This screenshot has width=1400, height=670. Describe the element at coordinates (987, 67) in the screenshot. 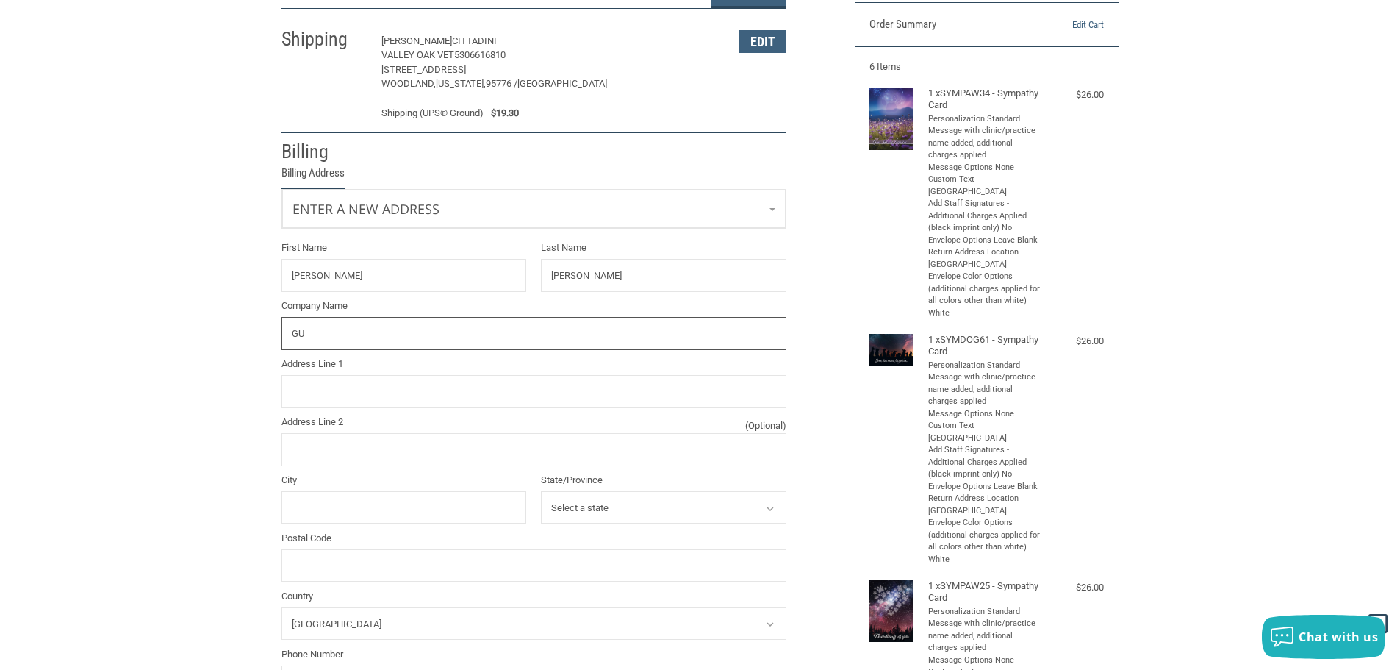

I see `h3: 6 Items` at that location.